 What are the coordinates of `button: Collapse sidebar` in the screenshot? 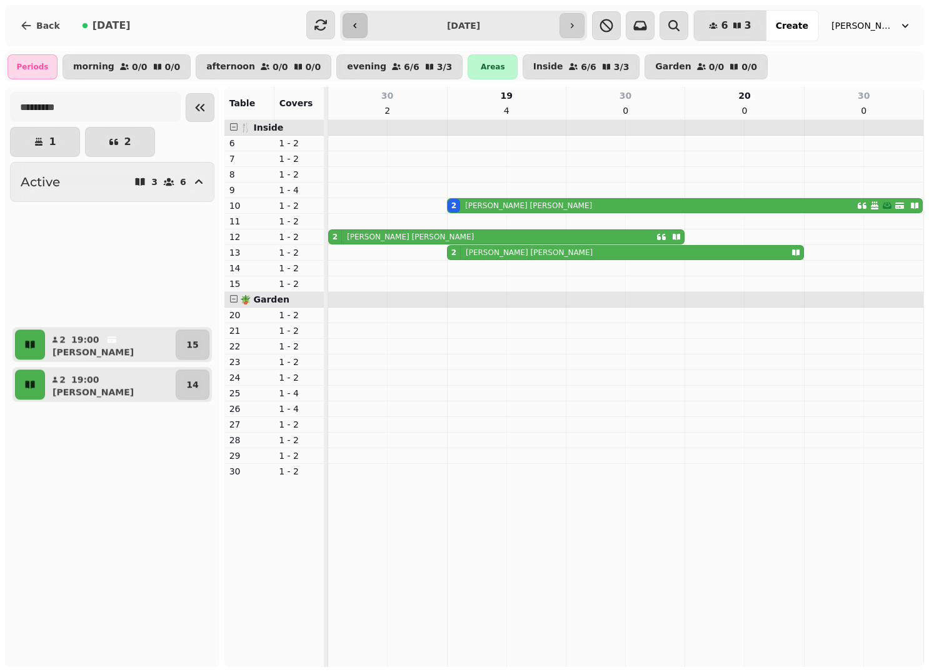 It's located at (200, 108).